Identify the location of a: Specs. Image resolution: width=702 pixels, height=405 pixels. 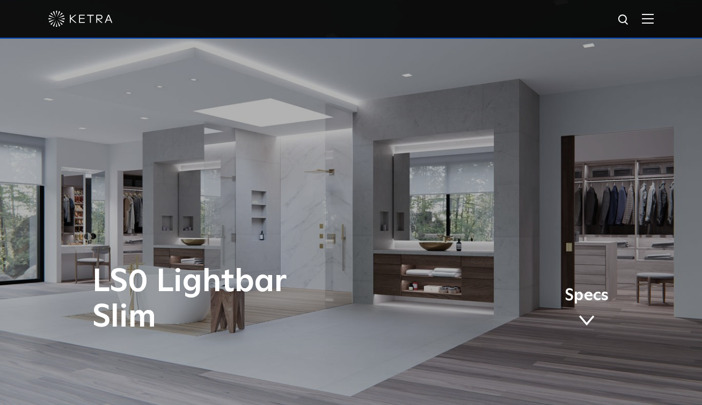
(587, 309).